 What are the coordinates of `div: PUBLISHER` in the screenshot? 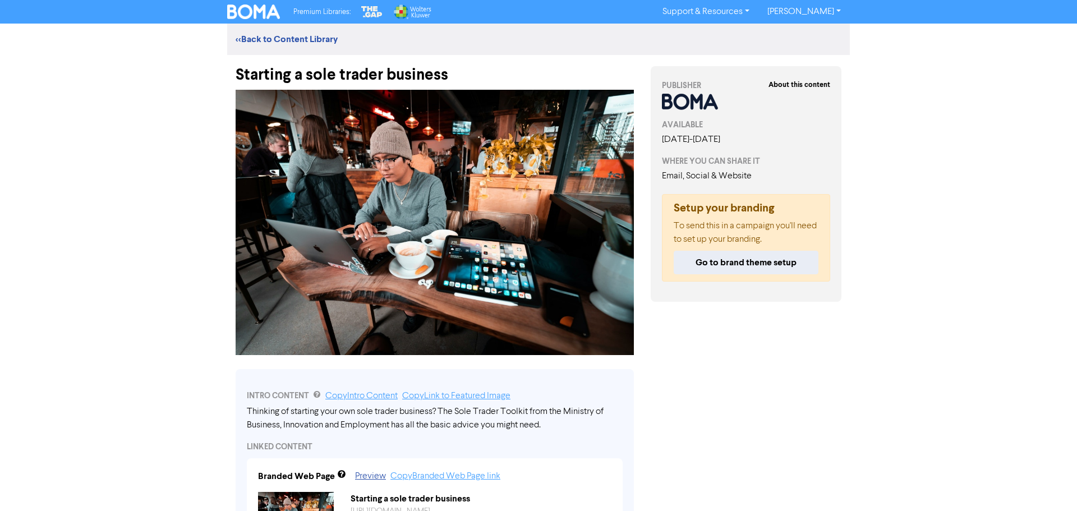 It's located at (746, 85).